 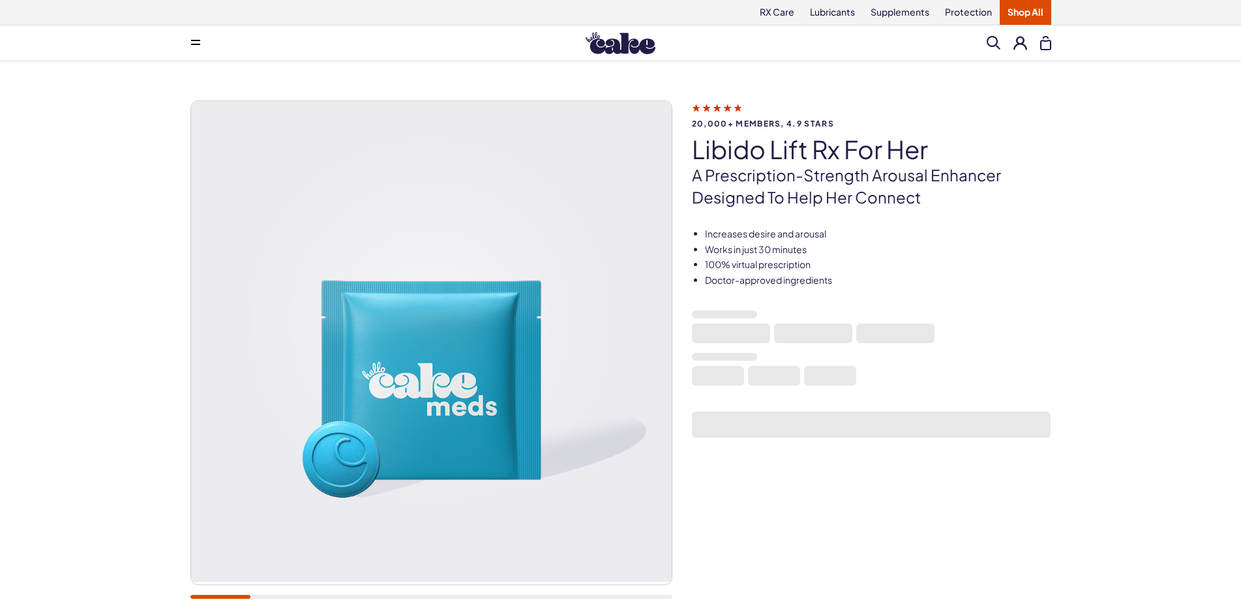 I want to click on li: Increases desire and arousal, so click(x=878, y=234).